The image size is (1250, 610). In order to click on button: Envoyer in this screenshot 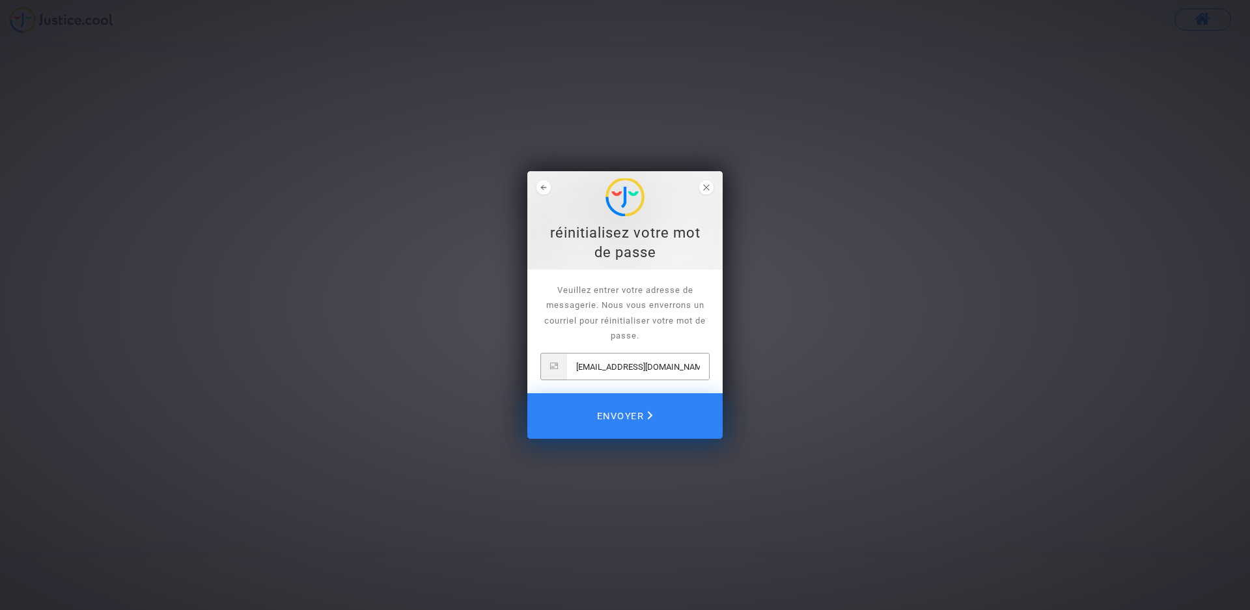, I will do `click(625, 416)`.